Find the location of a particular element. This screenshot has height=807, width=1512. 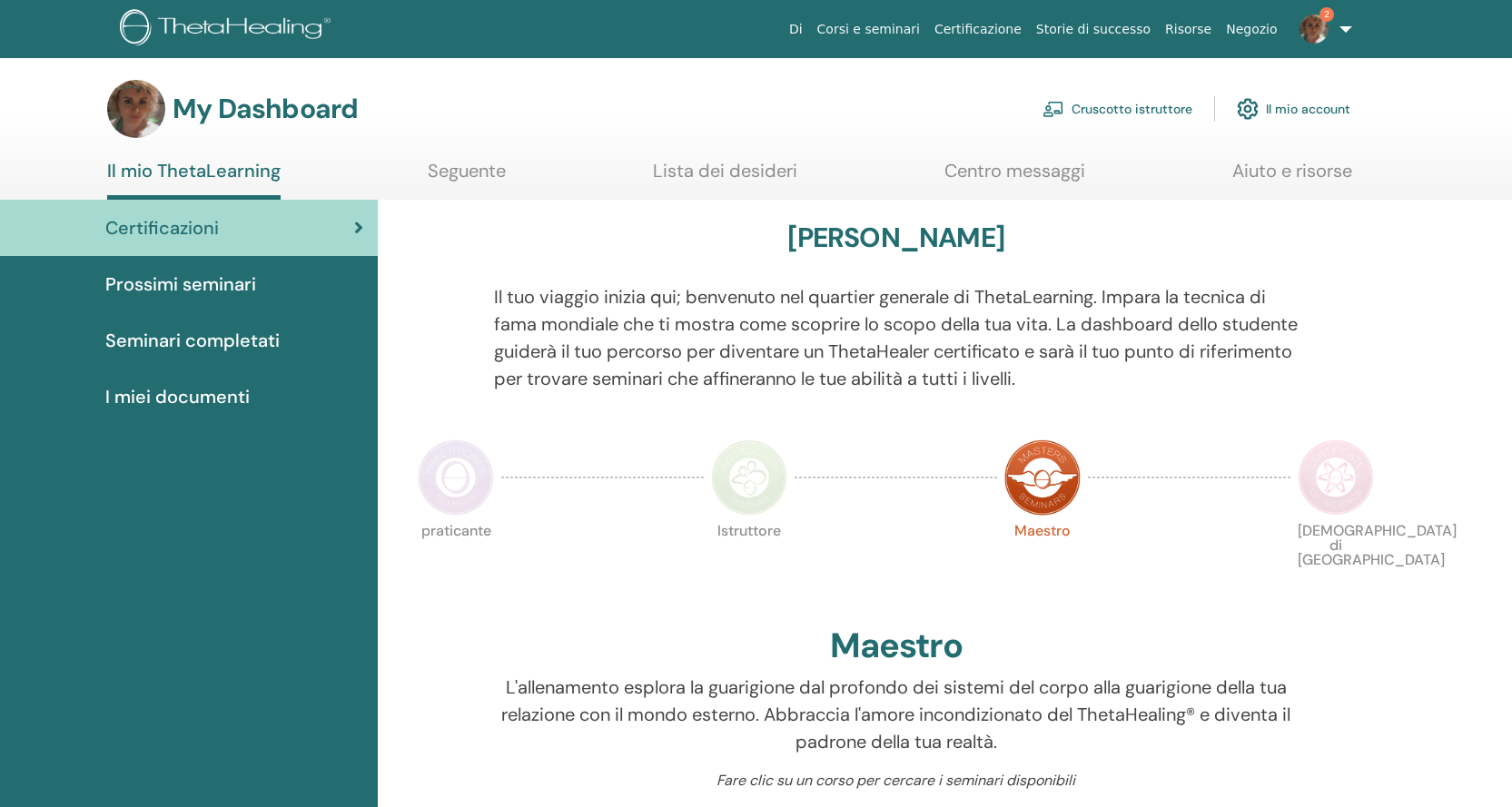

img: Certificate of Science is located at coordinates (1335, 478).